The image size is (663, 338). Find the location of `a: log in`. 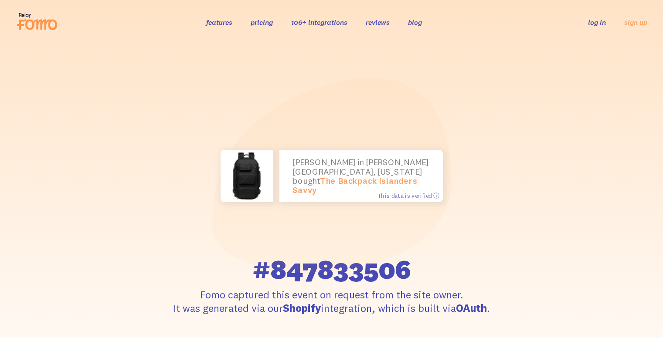

a: log in is located at coordinates (597, 22).